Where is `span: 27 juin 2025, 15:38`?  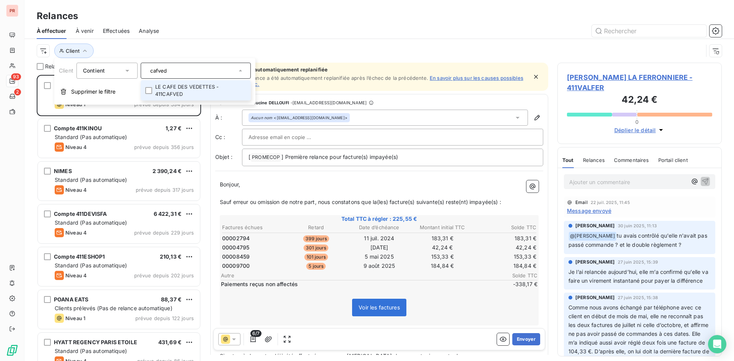 span: 27 juin 2025, 15:38 is located at coordinates (638, 298).